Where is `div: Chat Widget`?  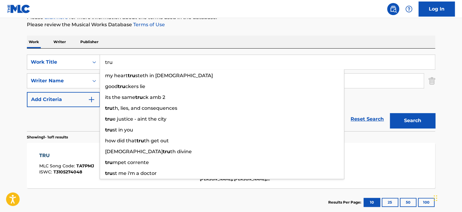
div: Chat Widget is located at coordinates (446, 198).